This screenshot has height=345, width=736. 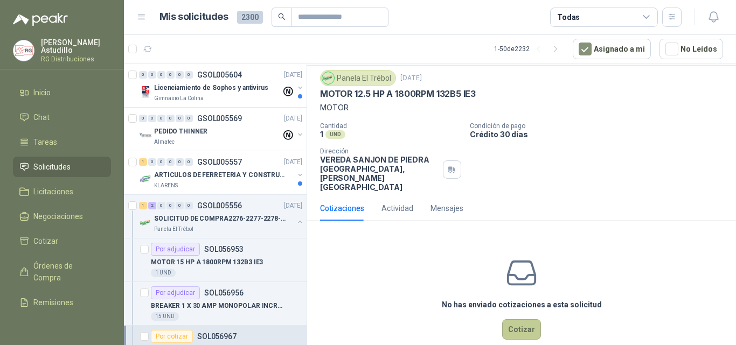 What do you see at coordinates (163, 273) in the screenshot?
I see `div: 1 UND` at bounding box center [163, 273].